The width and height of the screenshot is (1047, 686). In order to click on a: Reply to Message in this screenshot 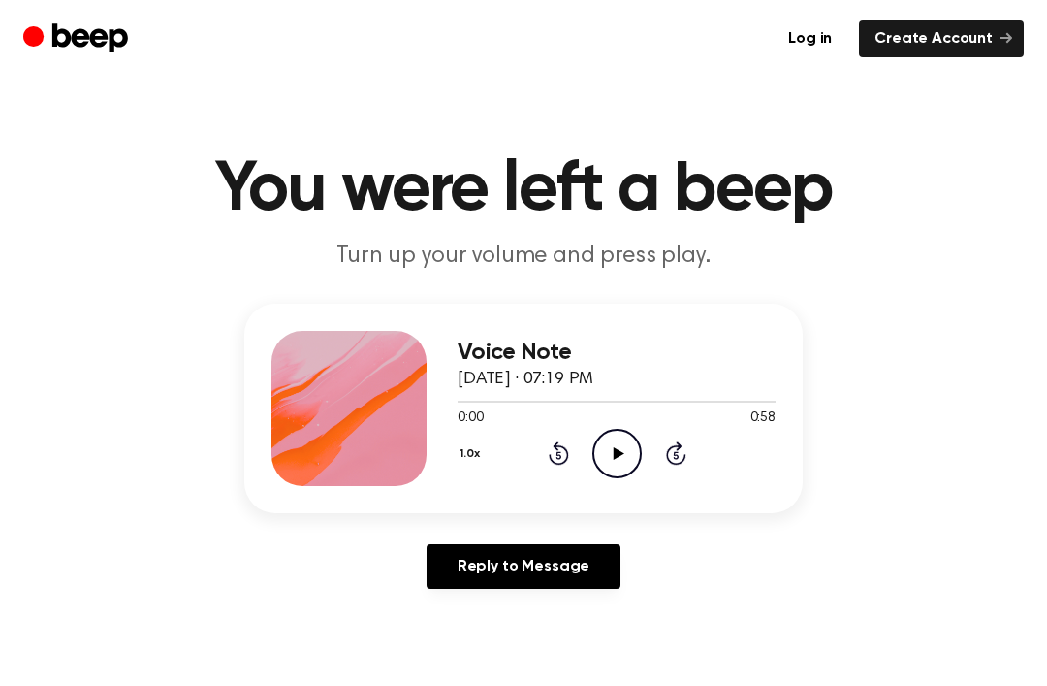, I will do `click(524, 566)`.